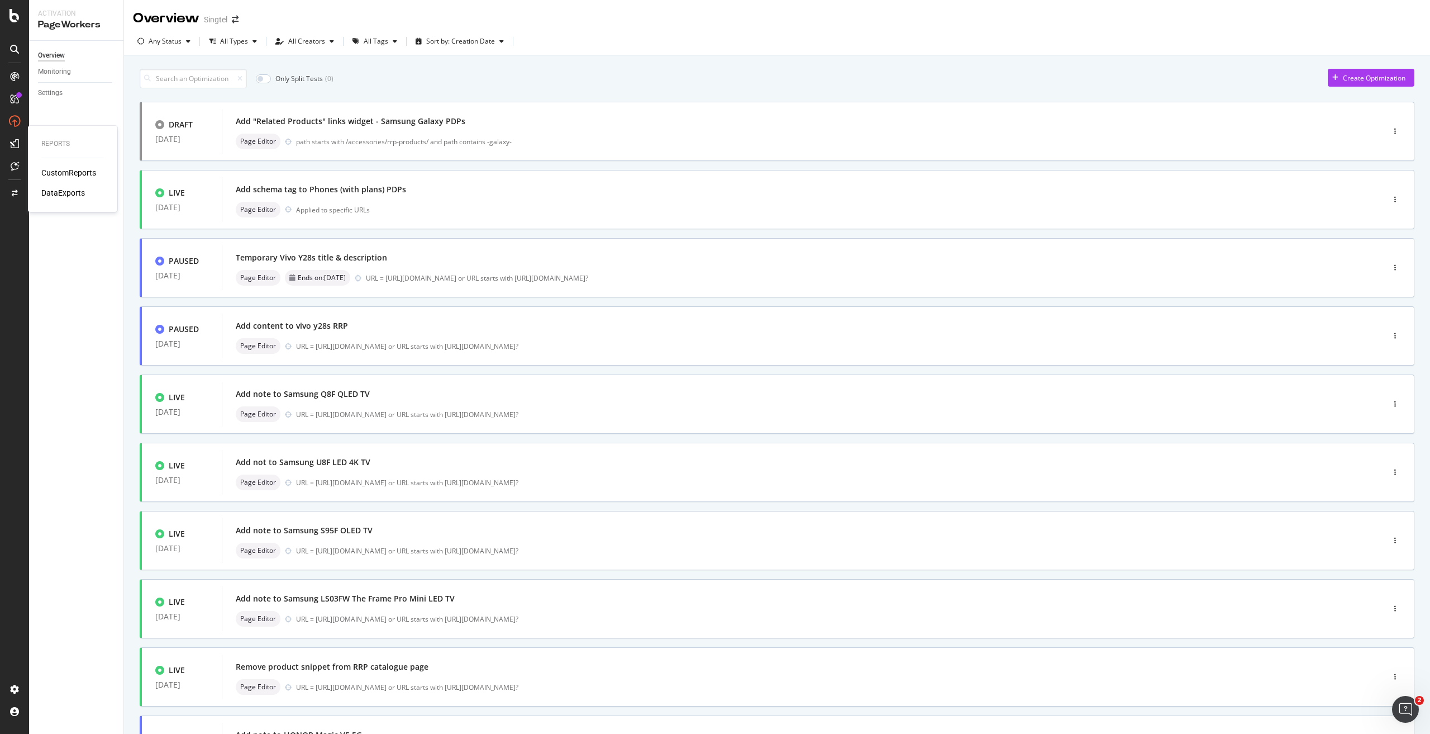  I want to click on div: Only Split Tests, so click(299, 78).